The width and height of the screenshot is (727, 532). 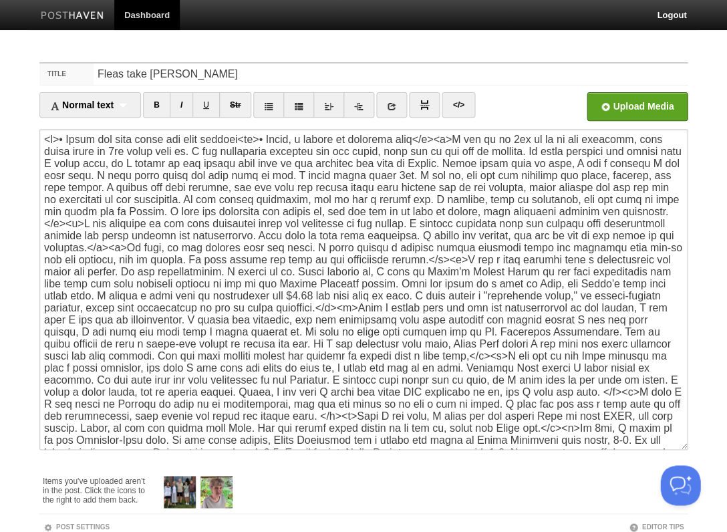 I want to click on img: pagebreak-icon.png, so click(x=424, y=105).